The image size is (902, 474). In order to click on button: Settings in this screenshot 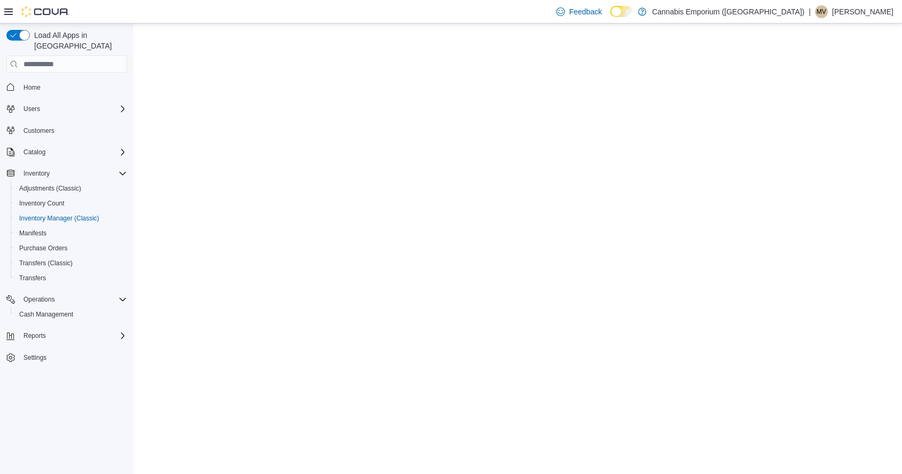, I will do `click(67, 357)`.